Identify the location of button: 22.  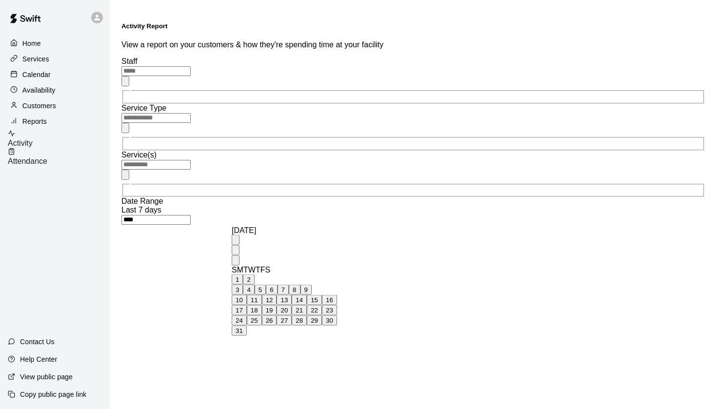
(314, 310).